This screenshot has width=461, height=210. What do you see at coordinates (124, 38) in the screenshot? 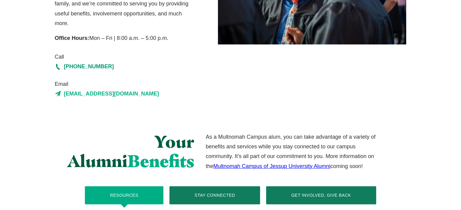
I see `p: Mon – Fri | 8:00 a.m. – 5:00 p.m.` at bounding box center [124, 38].